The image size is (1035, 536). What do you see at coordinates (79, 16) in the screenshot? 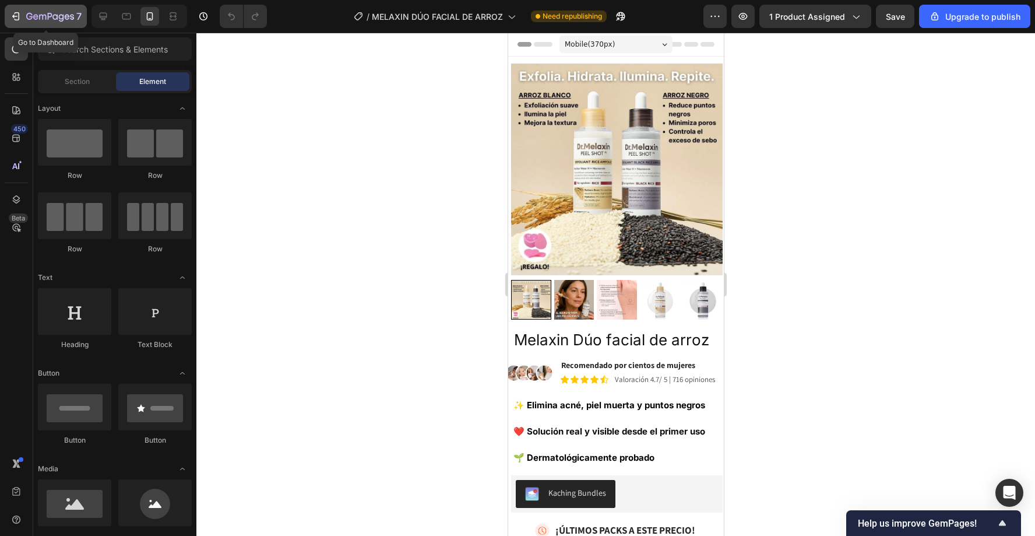
I see `p: 7` at bounding box center [79, 16].